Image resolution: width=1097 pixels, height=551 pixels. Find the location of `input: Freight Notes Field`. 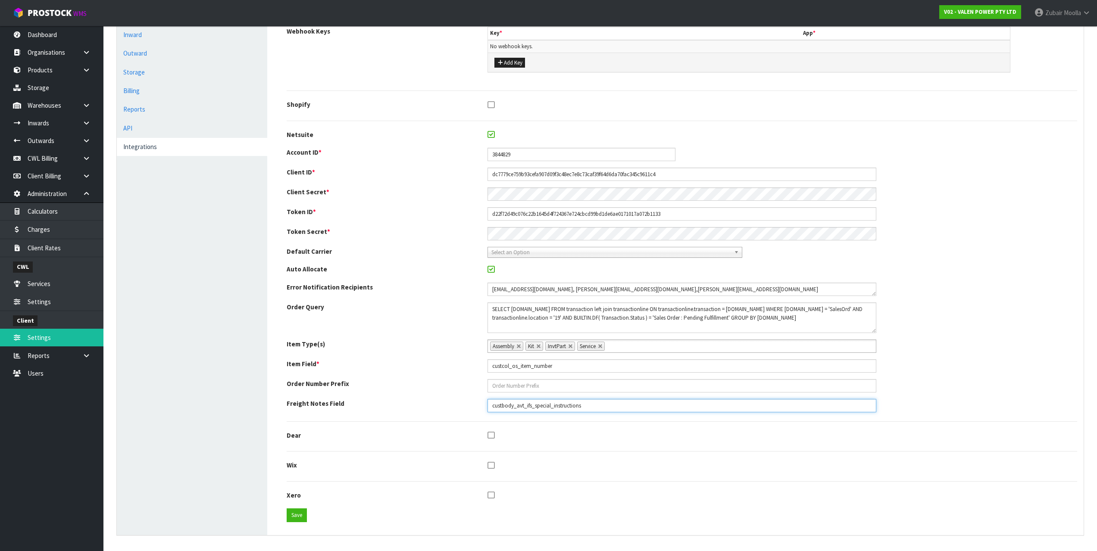

input: Freight Notes Field is located at coordinates (682, 406).